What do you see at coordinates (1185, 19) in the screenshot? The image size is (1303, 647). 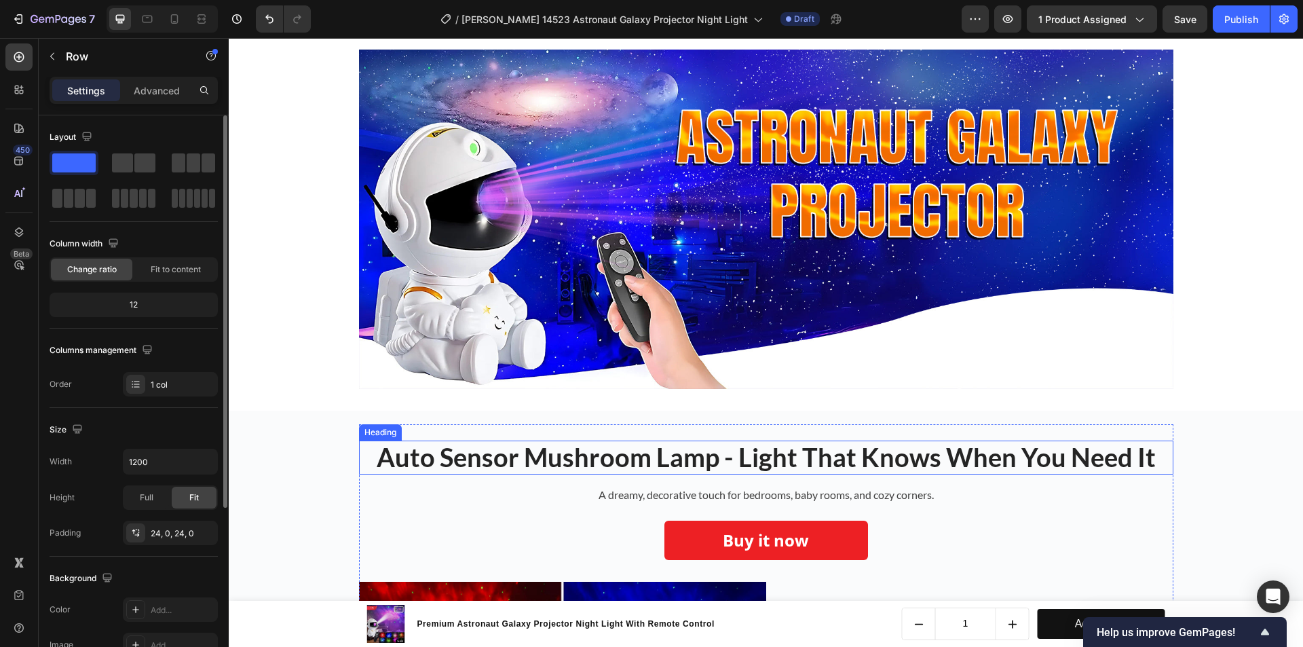 I see `button: Save` at bounding box center [1185, 19].